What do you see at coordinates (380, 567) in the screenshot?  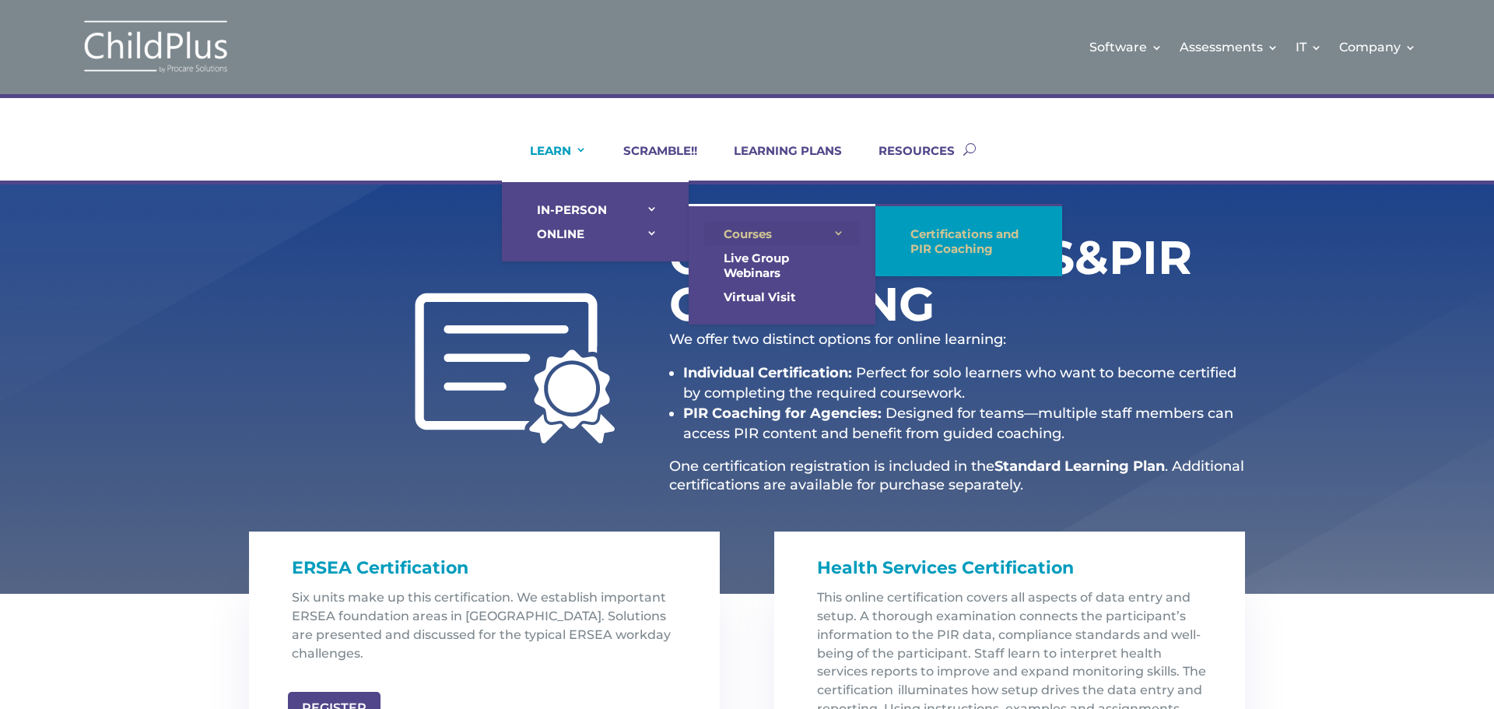 I see `span: ERSEA Certification` at bounding box center [380, 567].